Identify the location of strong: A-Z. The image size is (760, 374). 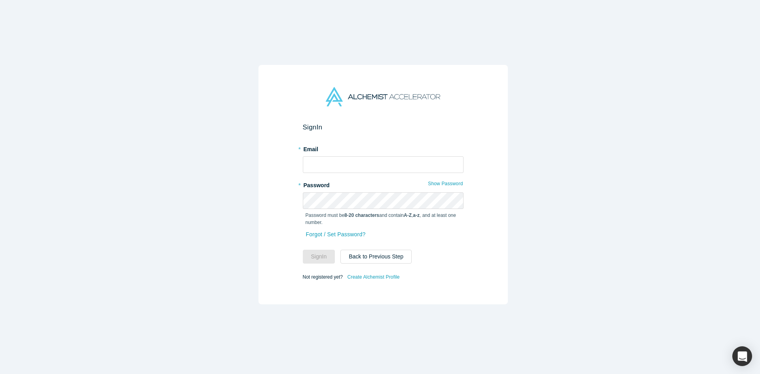
(408, 215).